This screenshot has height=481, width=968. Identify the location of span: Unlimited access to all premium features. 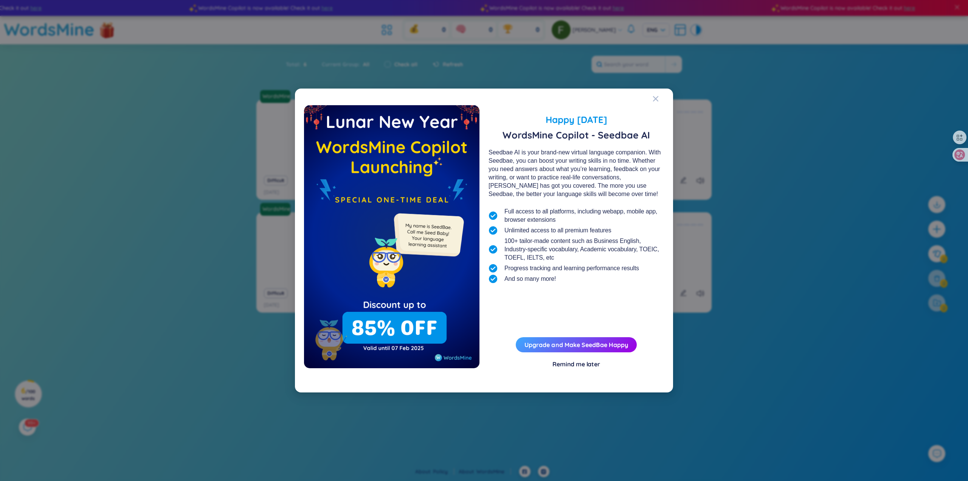
(558, 230).